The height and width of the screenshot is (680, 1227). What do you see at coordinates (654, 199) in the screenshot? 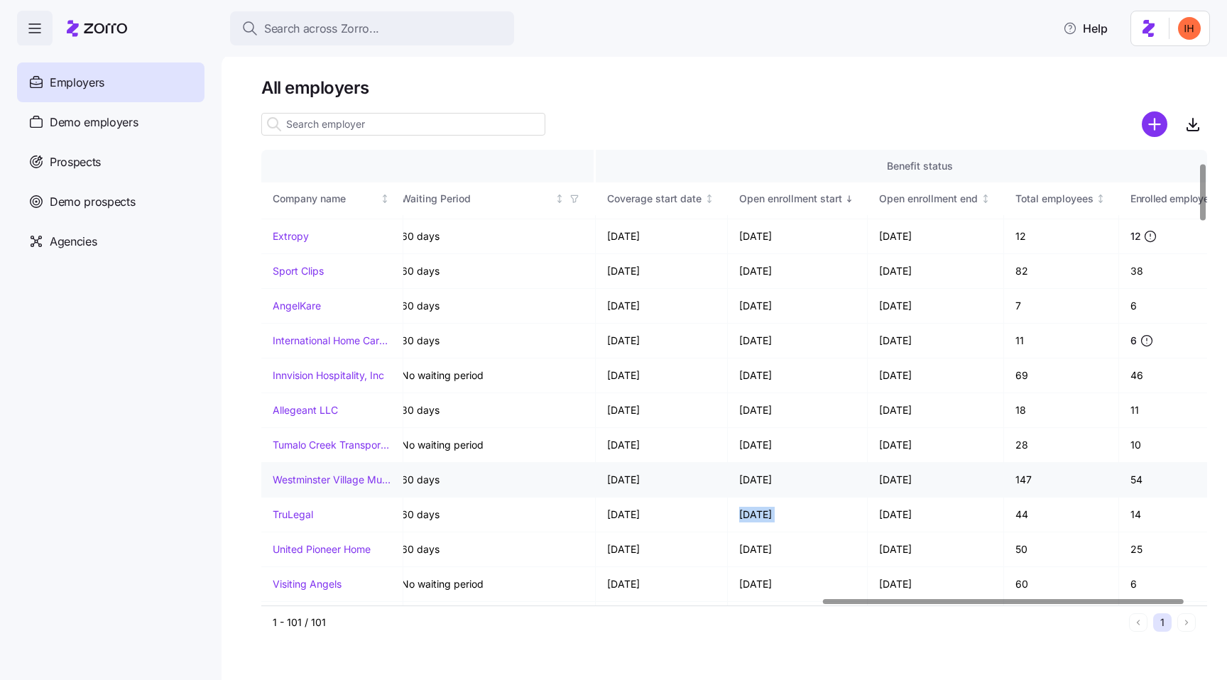
I see `div: Coverage start date` at bounding box center [654, 199].